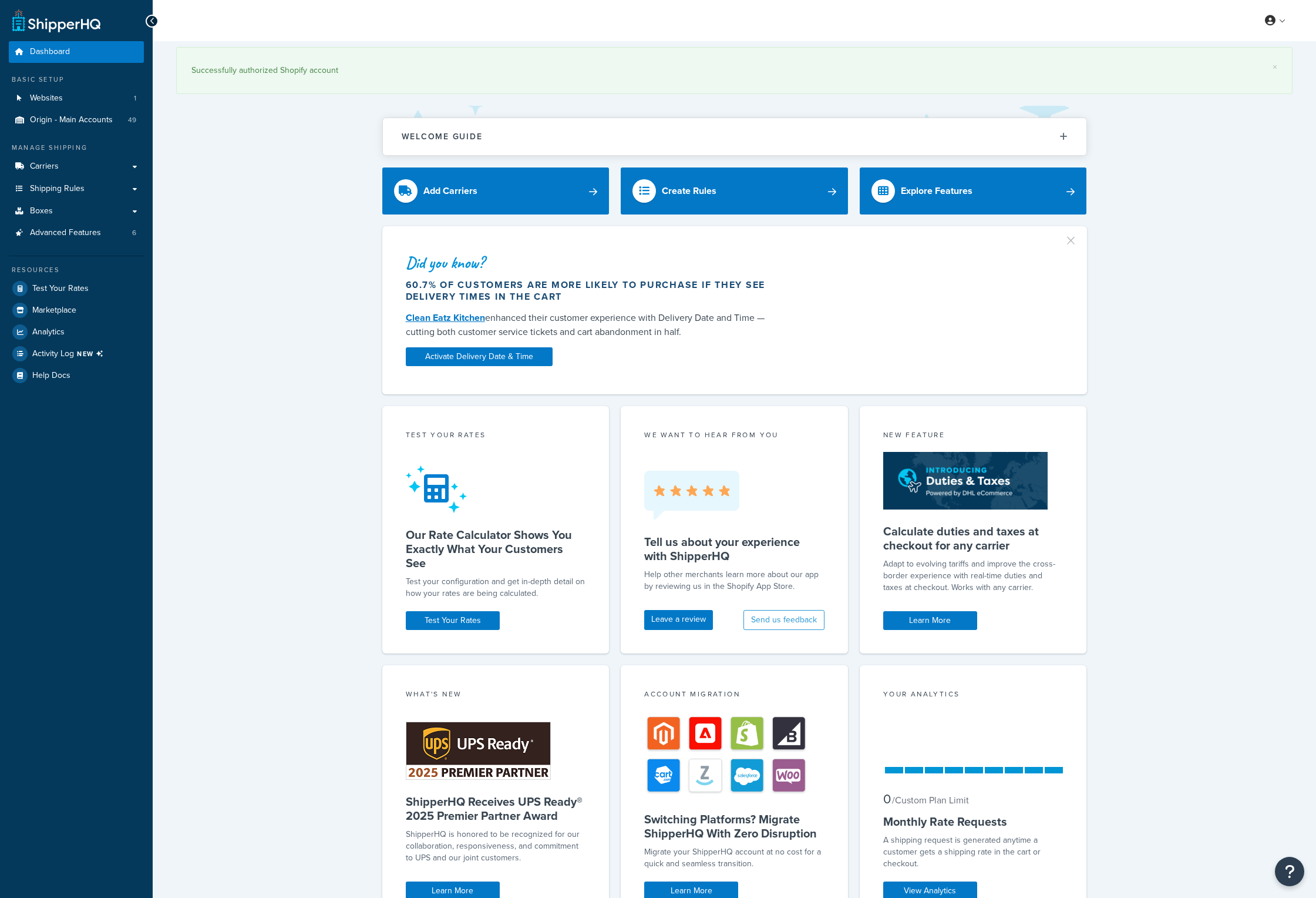  Describe the element at coordinates (592, 263) in the screenshot. I see `div: Did you know?` at that location.